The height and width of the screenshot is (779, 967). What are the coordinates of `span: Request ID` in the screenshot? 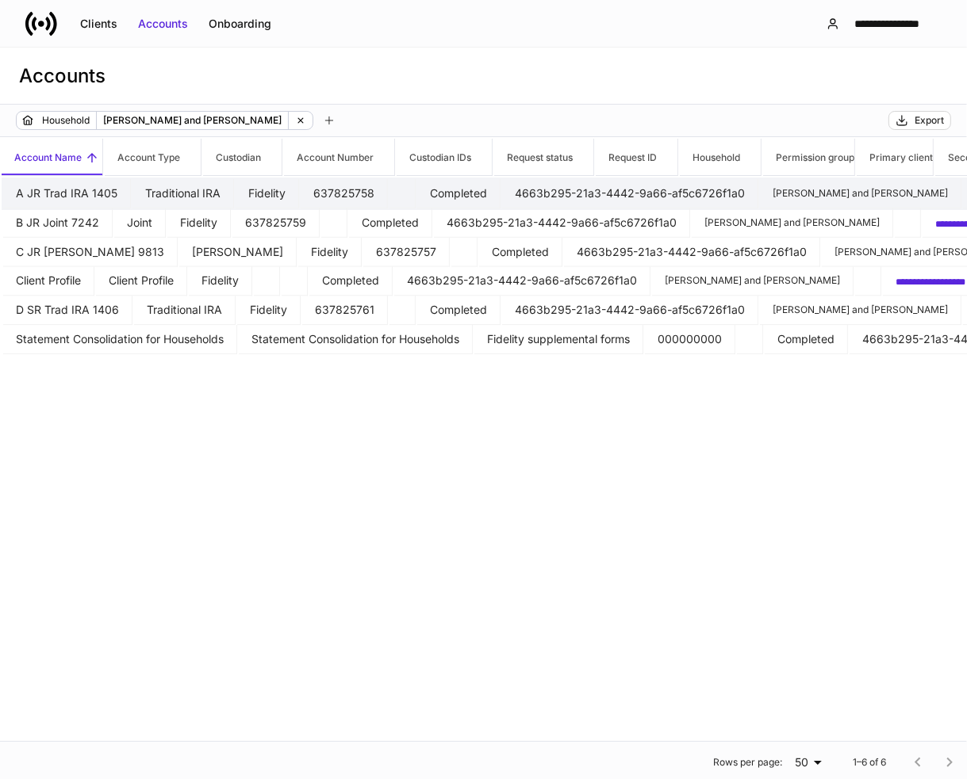 It's located at (636, 157).